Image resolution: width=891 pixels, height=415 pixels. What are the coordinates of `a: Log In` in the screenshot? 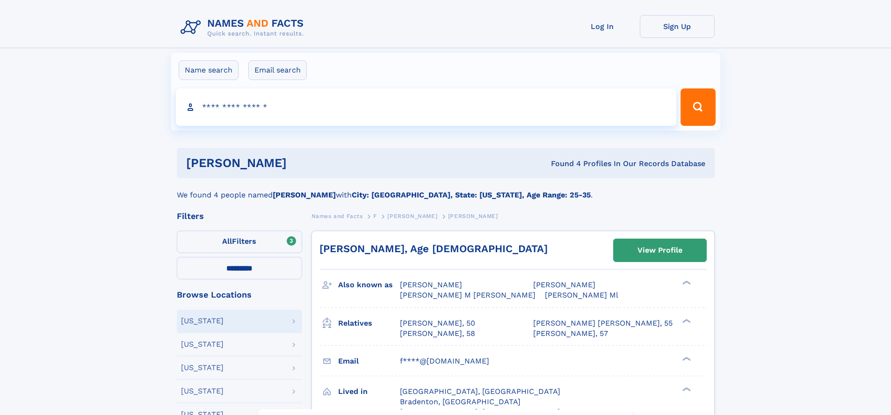 It's located at (603, 26).